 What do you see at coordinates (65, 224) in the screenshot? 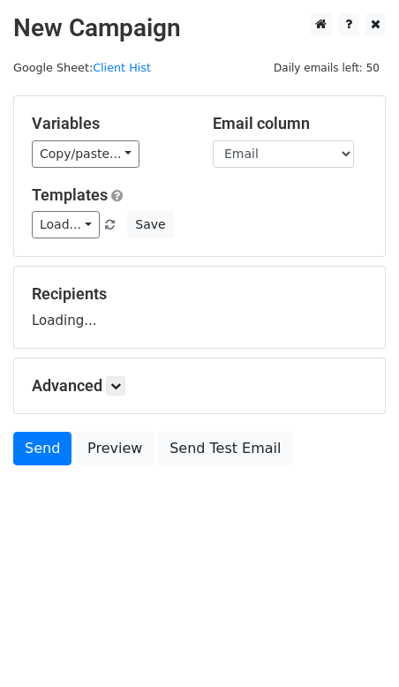
I see `a: Load...` at bounding box center [65, 224].